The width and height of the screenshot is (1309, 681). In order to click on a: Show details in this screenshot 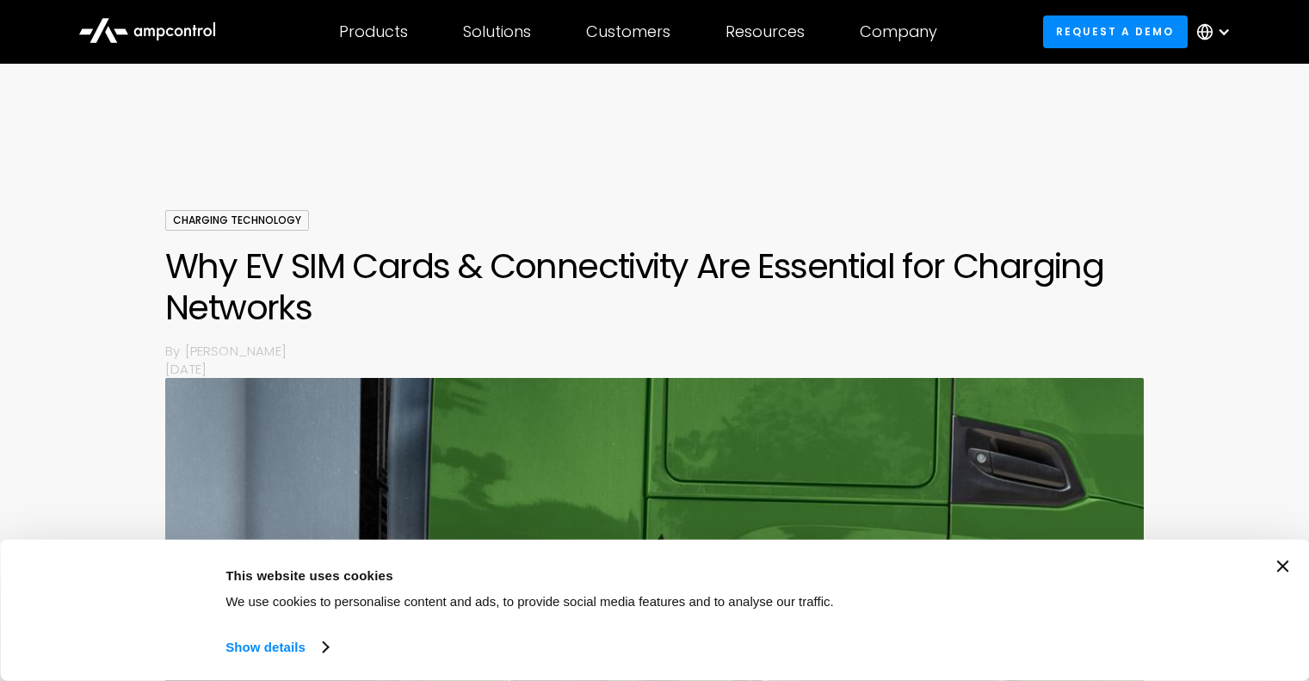, I will do `click(276, 647)`.